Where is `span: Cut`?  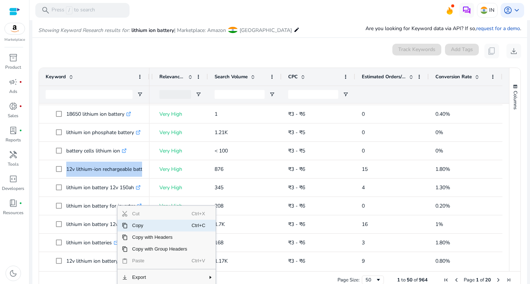
span: Cut is located at coordinates (160, 214).